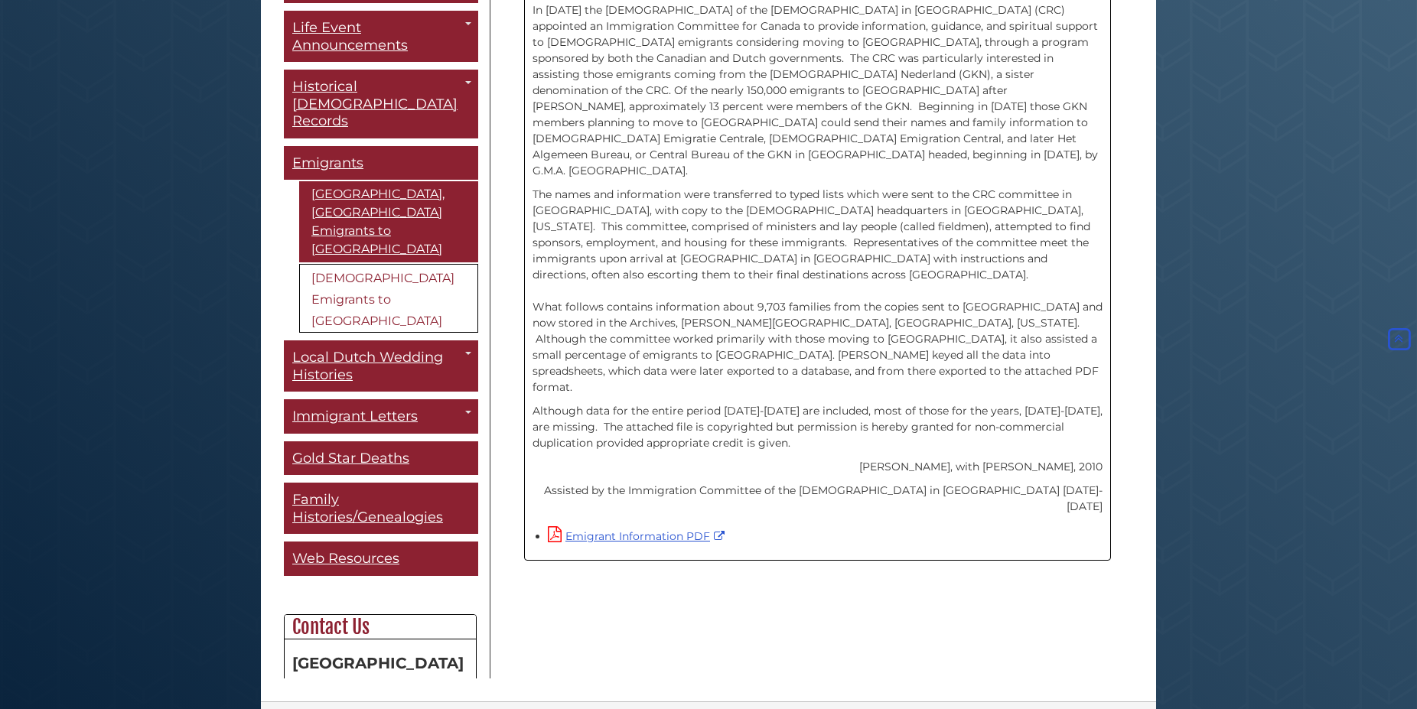 This screenshot has height=709, width=1417. What do you see at coordinates (367, 508) in the screenshot?
I see `span: Family Histories/Genealogies` at bounding box center [367, 508].